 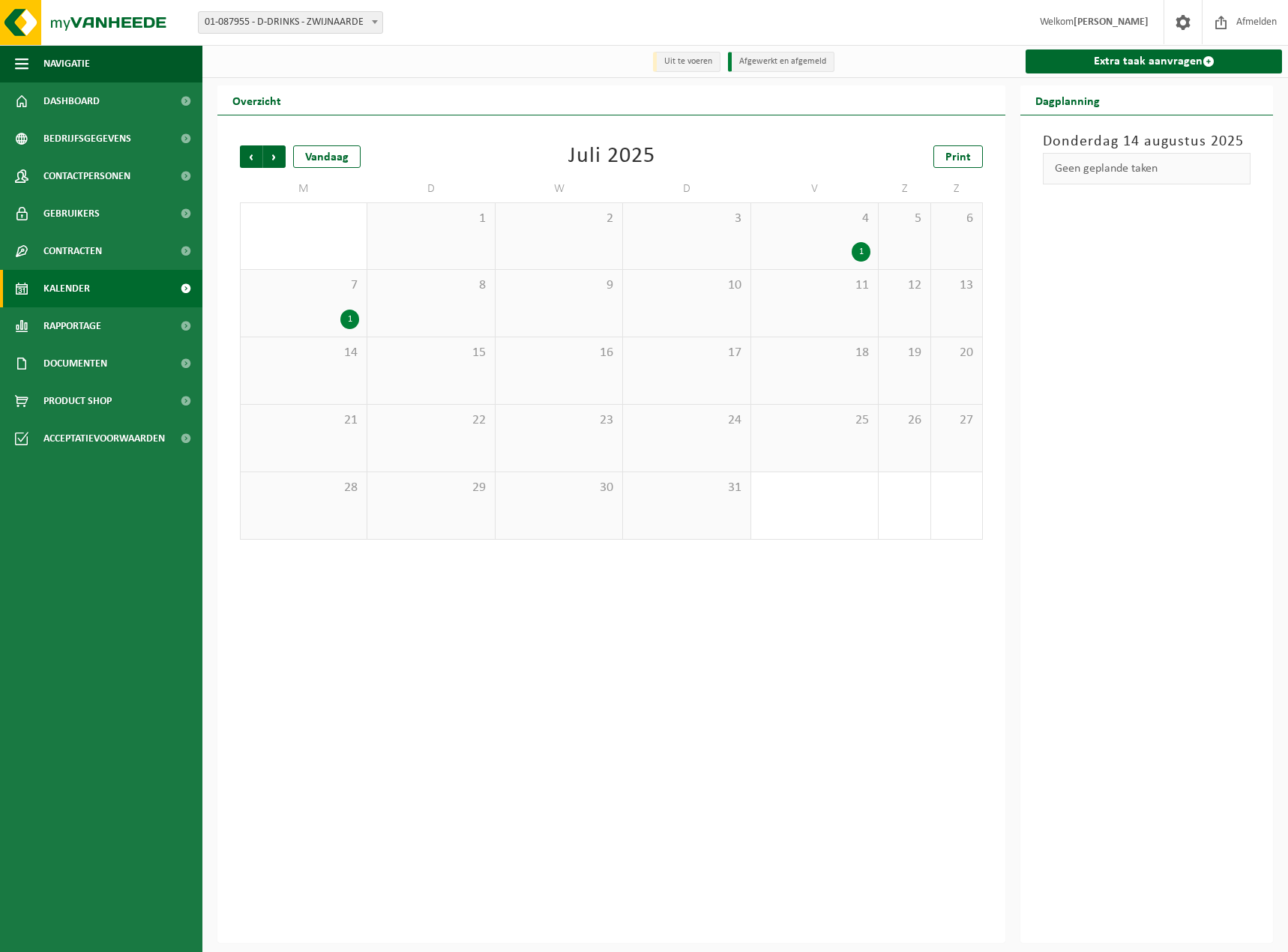 What do you see at coordinates (87, 176) in the screenshot?
I see `span: Contactpersonen` at bounding box center [87, 176].